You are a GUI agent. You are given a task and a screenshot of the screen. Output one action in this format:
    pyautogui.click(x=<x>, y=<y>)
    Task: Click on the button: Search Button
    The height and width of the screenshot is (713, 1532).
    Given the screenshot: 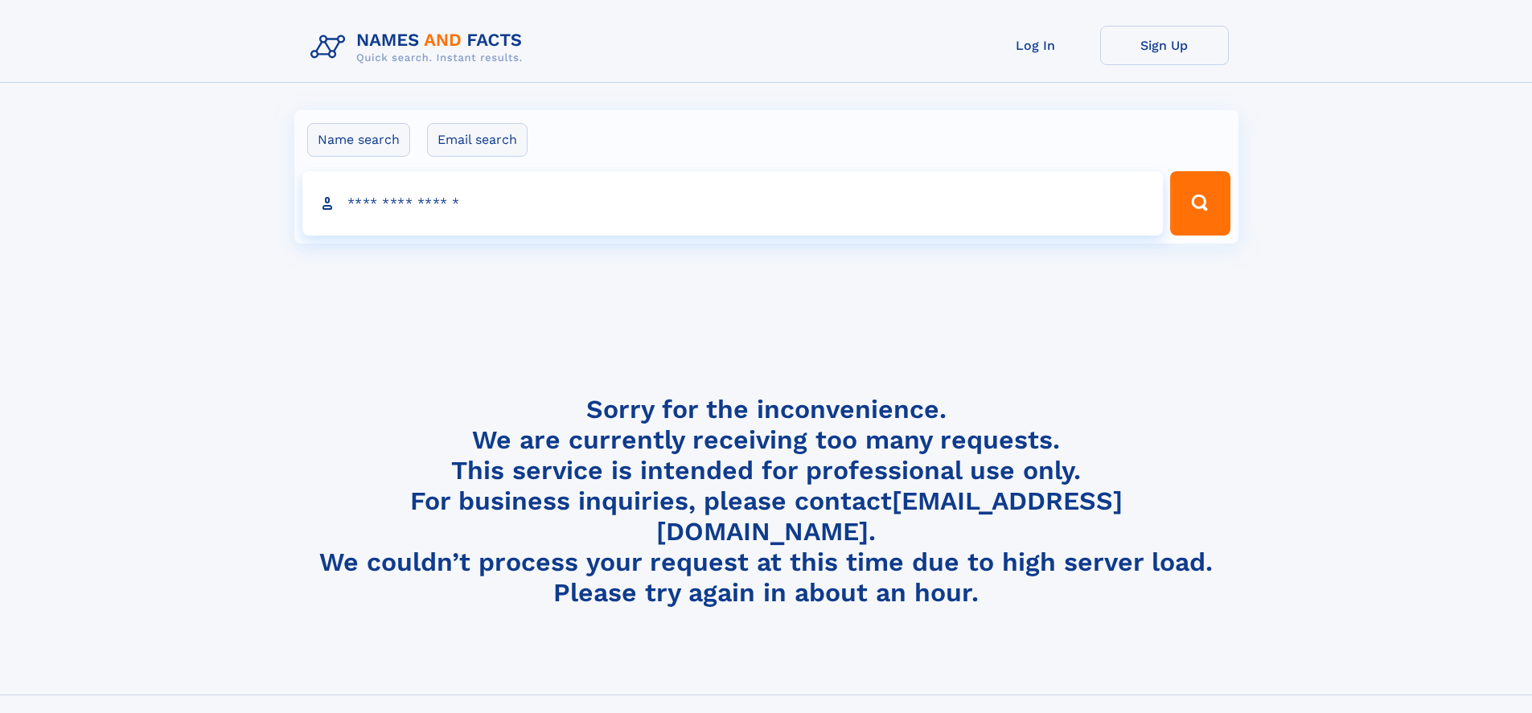 What is the action you would take?
    pyautogui.click(x=1200, y=203)
    